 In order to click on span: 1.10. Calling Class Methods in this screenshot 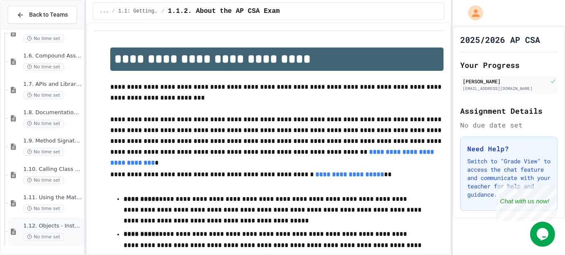, I will do `click(52, 169)`.